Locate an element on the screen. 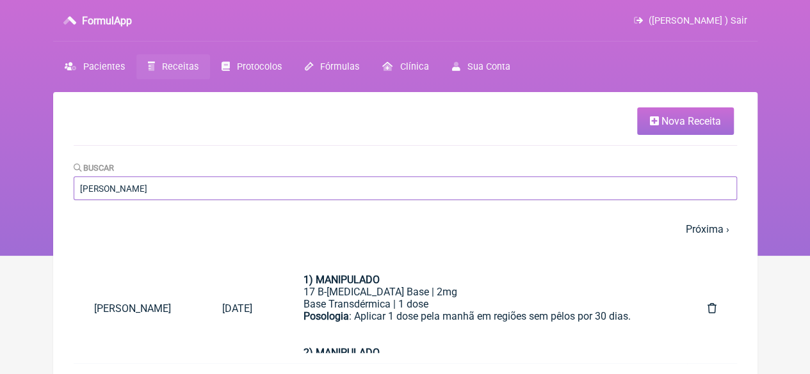 This screenshot has height=374, width=810. strong: 1) MANIPULADO is located at coordinates (341, 280).